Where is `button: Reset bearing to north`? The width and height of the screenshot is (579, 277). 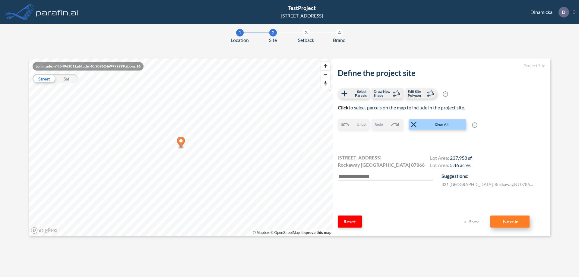
button: Reset bearing to north is located at coordinates (326, 83).